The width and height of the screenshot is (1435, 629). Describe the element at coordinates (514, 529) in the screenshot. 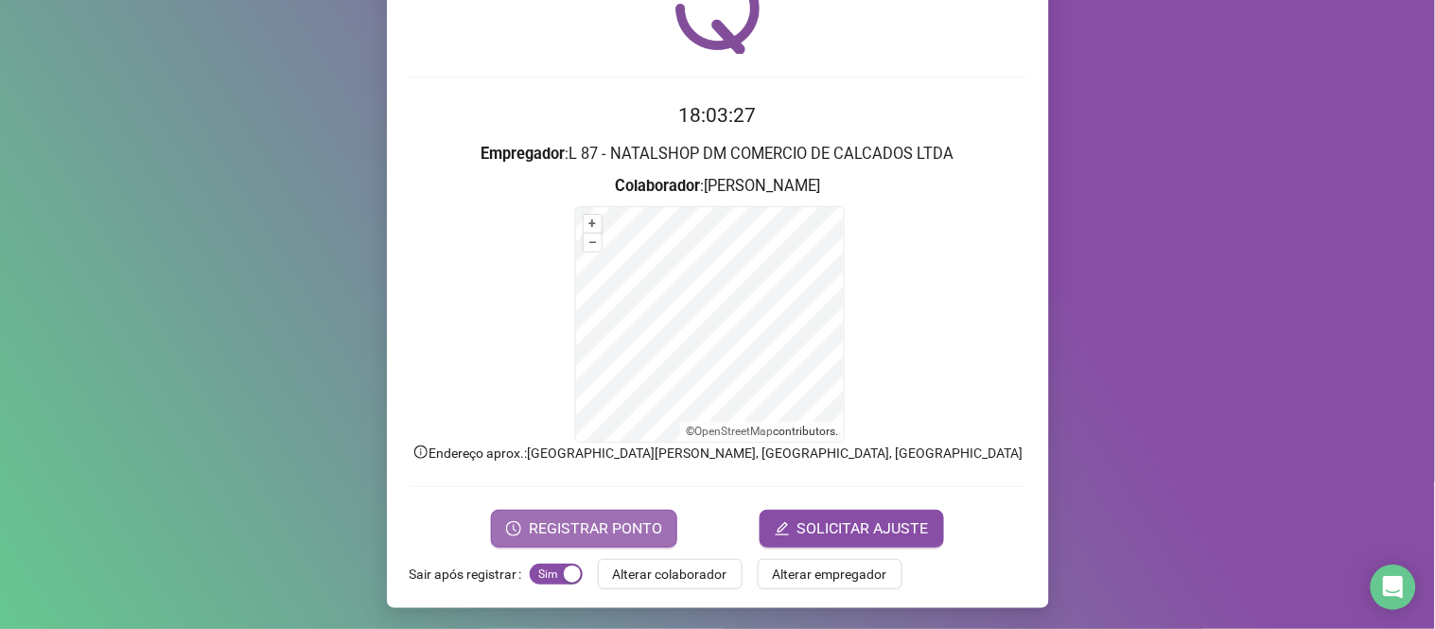

I see `span: clock-circle` at that location.